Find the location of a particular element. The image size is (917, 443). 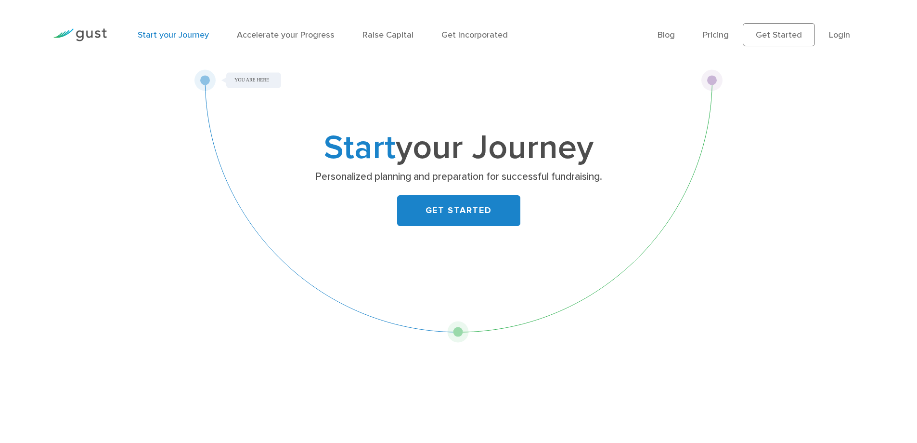

a: Get Started is located at coordinates (779, 35).